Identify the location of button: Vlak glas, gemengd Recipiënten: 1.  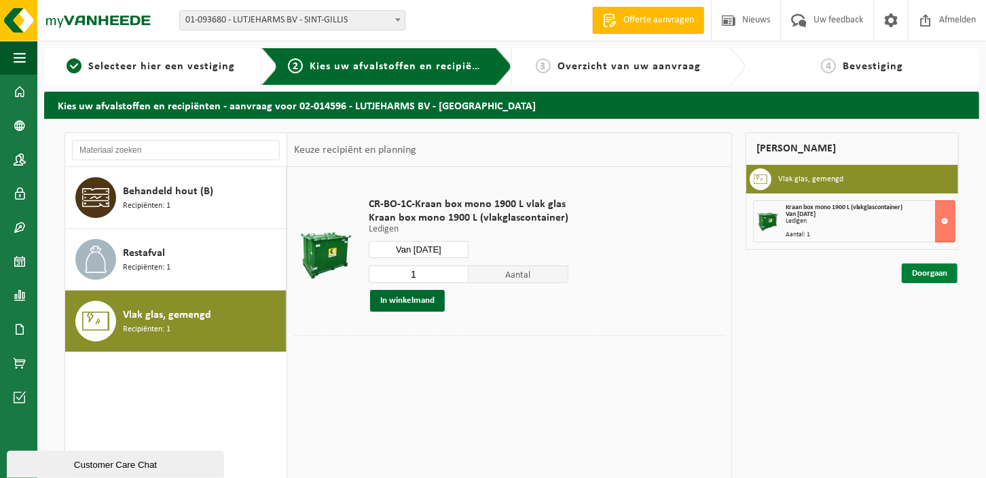
(176, 321).